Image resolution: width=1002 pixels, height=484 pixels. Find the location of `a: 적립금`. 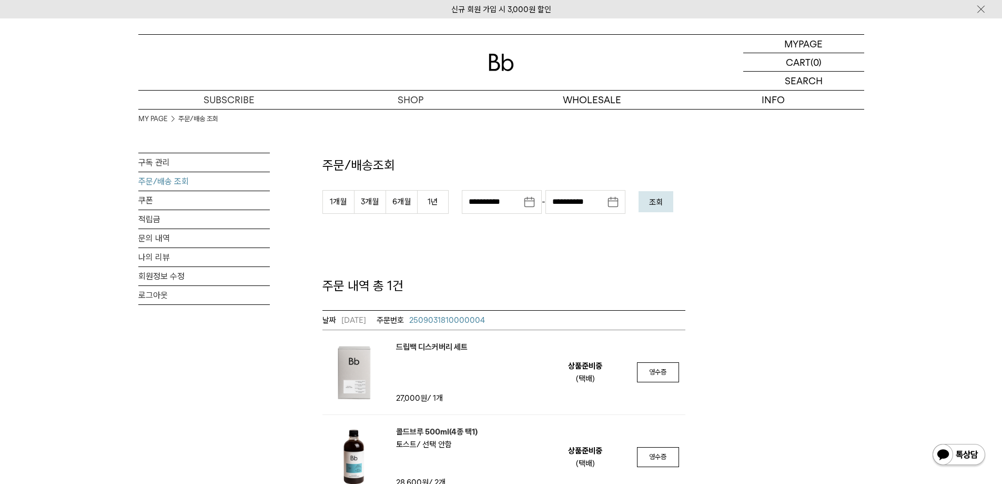

a: 적립금 is located at coordinates (204, 219).